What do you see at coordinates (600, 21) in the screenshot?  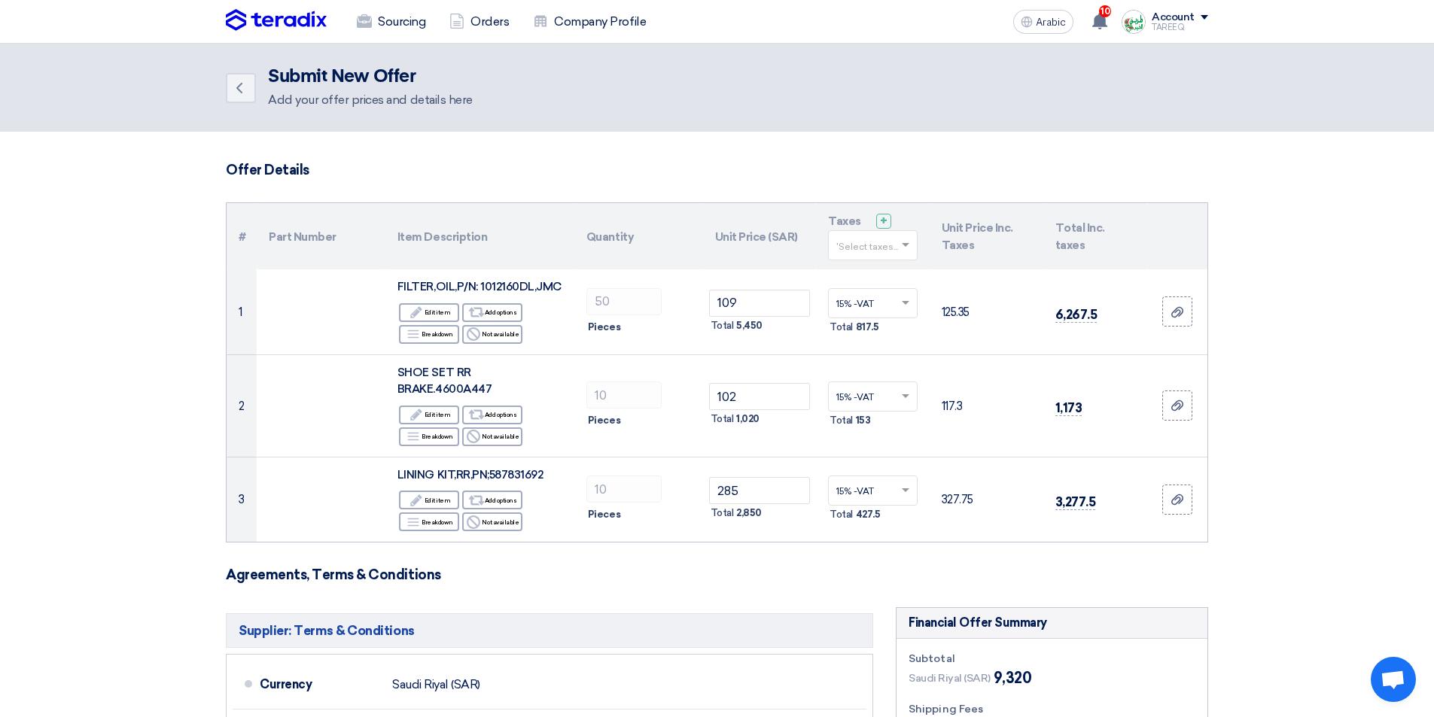 I see `font: Company Profile` at bounding box center [600, 21].